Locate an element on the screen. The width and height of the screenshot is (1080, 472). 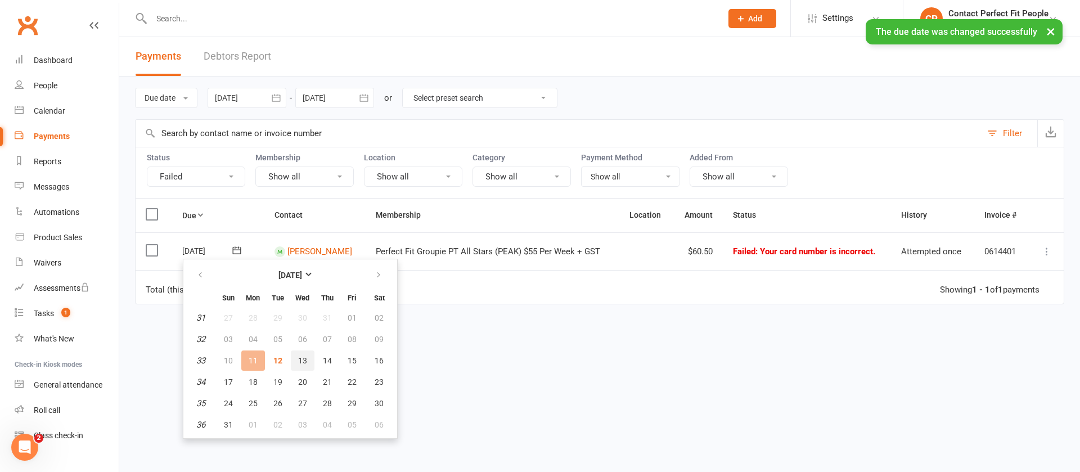
button: 05 is located at coordinates (352, 425).